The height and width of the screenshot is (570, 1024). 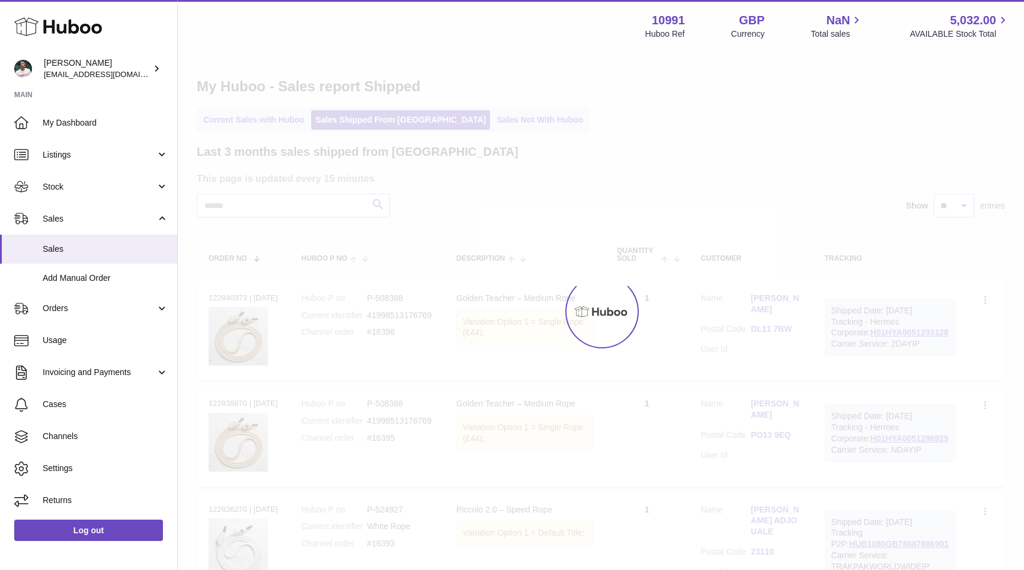 I want to click on div: Currency, so click(x=748, y=34).